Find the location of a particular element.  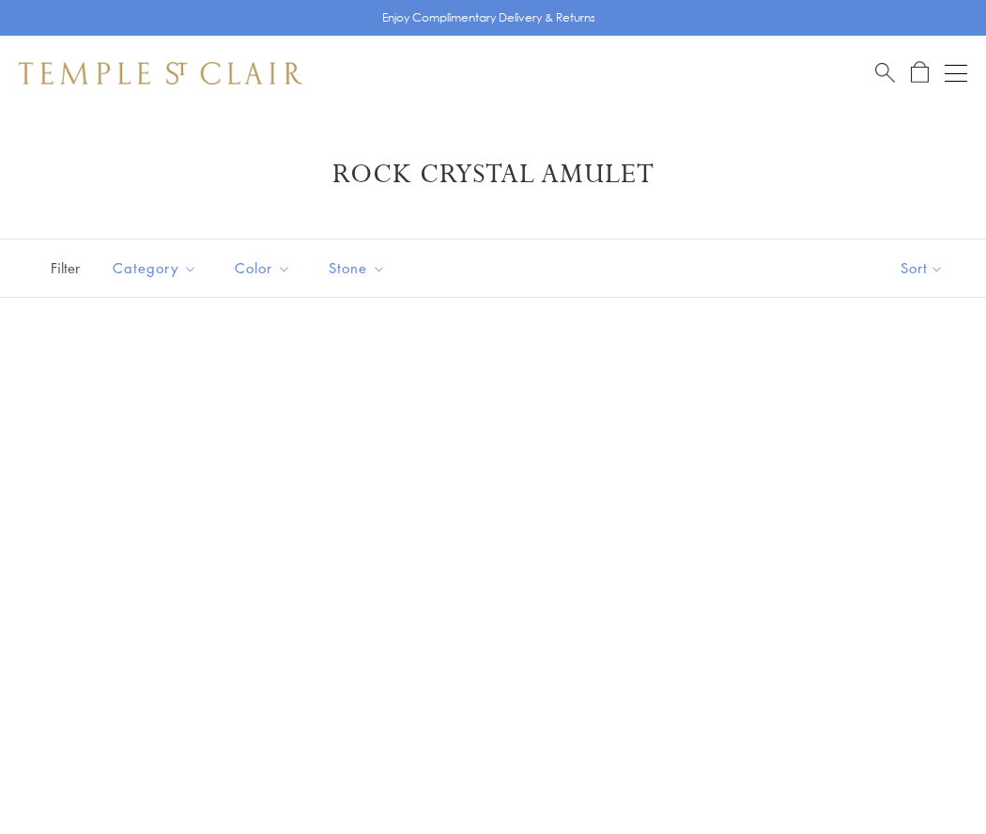

button: Stone is located at coordinates (357, 268).